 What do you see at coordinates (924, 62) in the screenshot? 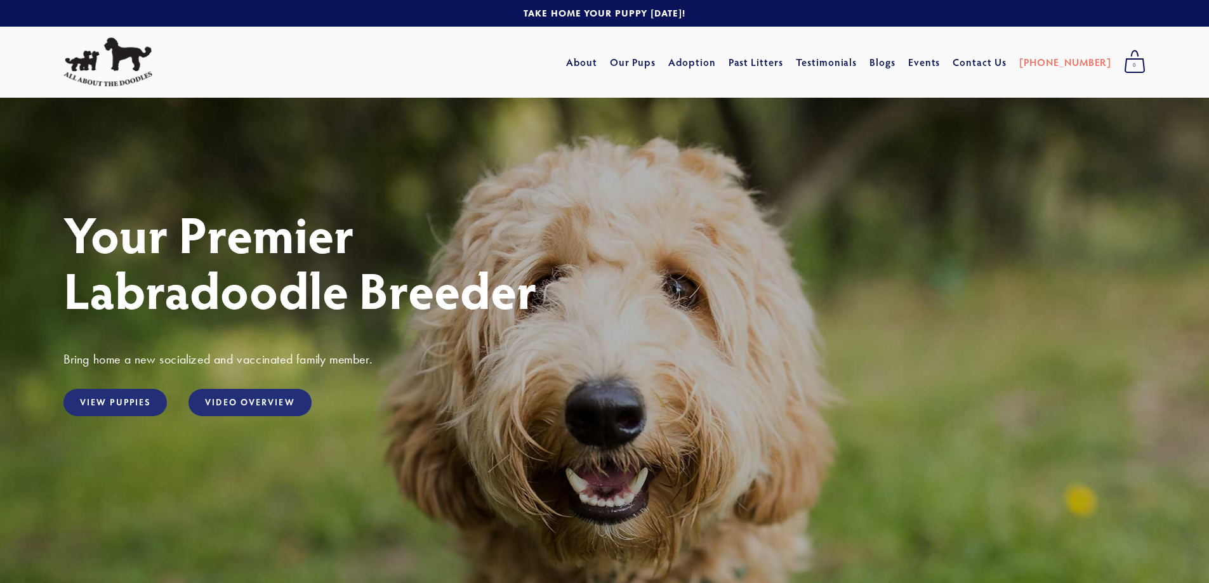
I see `a: Events` at bounding box center [924, 62].